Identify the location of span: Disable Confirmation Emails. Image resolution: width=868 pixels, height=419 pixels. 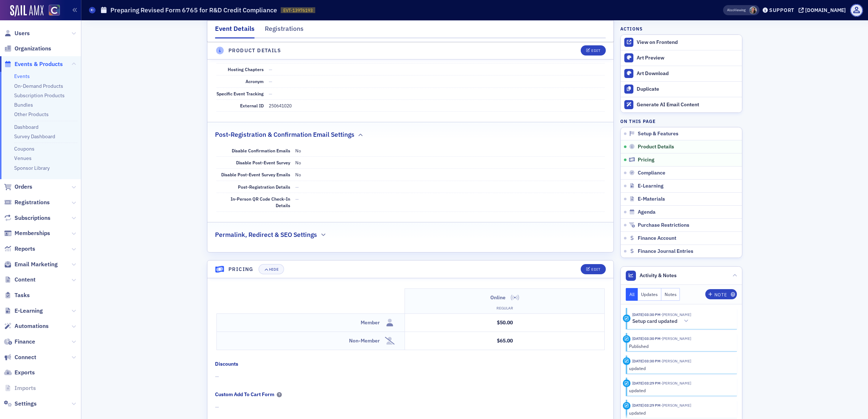
(261, 151).